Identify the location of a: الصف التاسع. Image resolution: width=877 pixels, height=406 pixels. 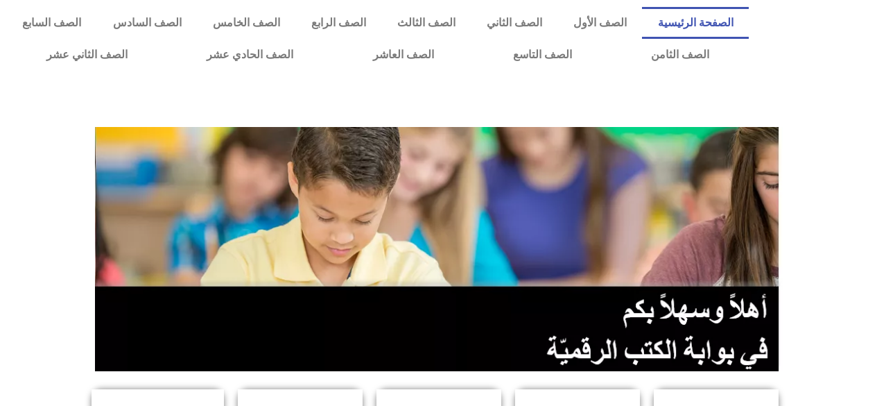
(542, 55).